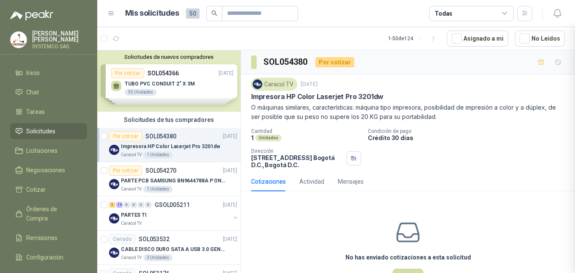  What do you see at coordinates (49, 150) in the screenshot?
I see `a: Licitaciones` at bounding box center [49, 150].